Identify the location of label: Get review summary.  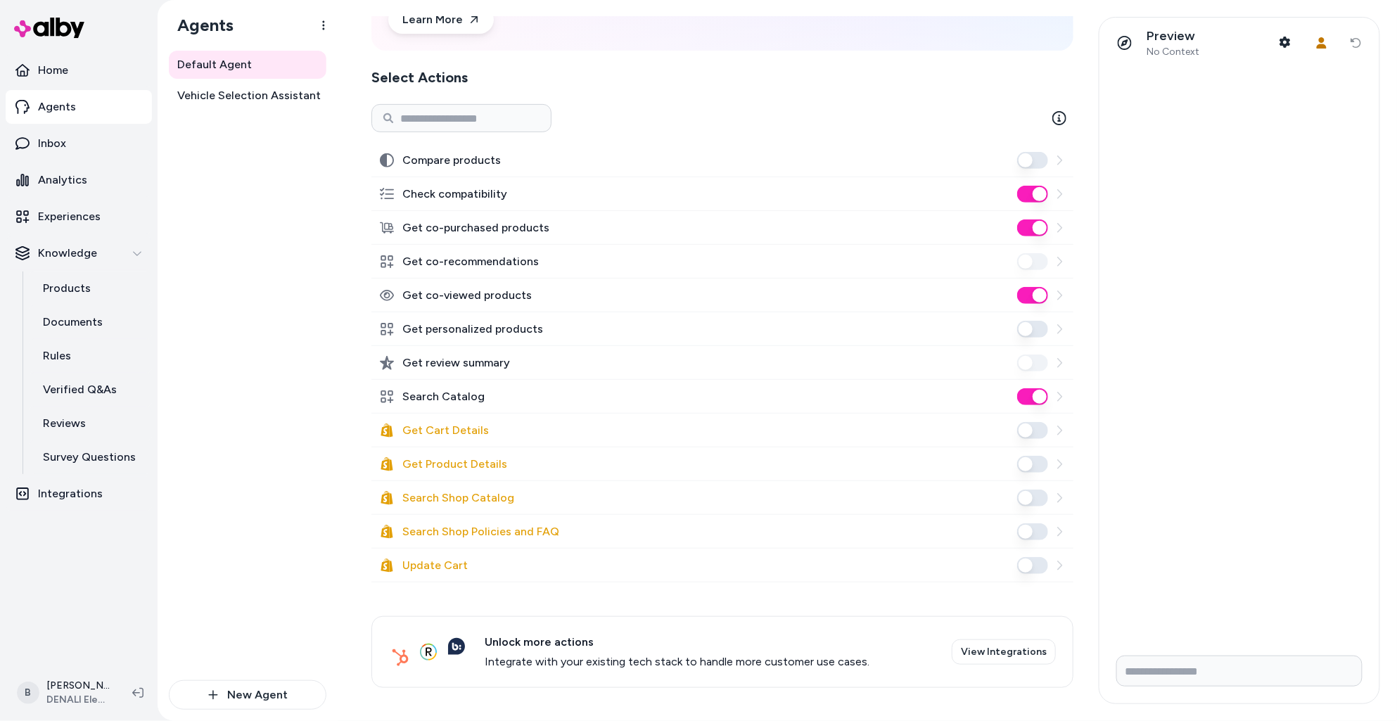
(456, 363).